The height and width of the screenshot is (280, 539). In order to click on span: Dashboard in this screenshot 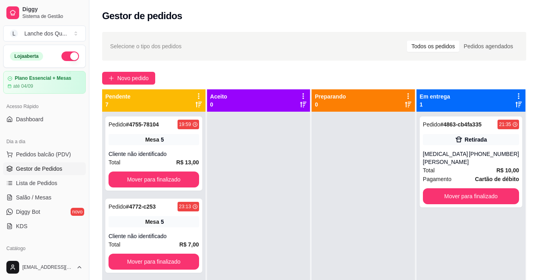, I will do `click(30, 119)`.